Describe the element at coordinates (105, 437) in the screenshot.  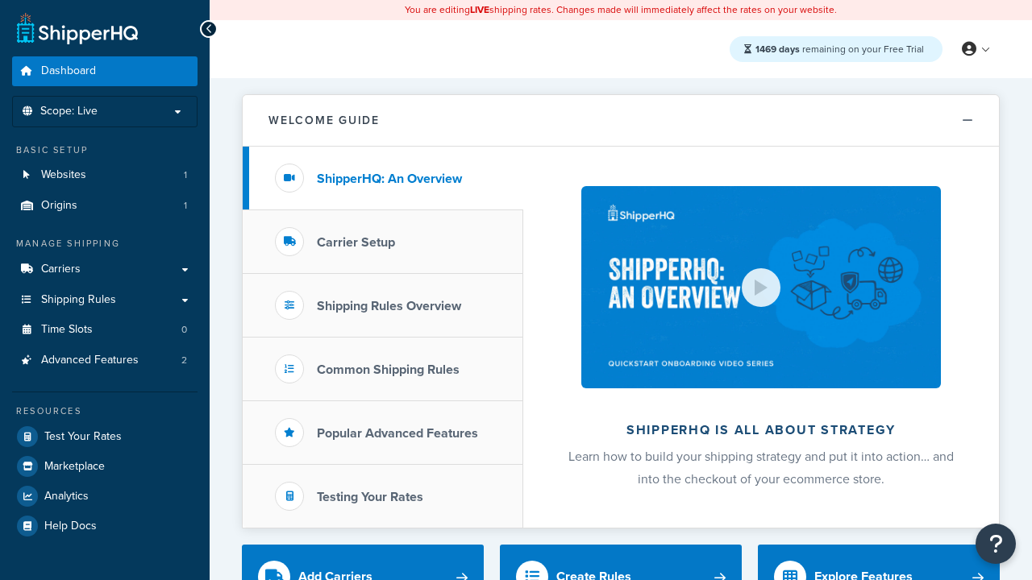
I see `li: Test Your Rates` at that location.